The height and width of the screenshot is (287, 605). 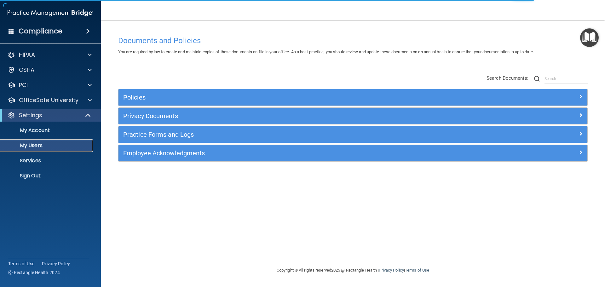 I want to click on img: ic-search.3b580494.png, so click(x=537, y=79).